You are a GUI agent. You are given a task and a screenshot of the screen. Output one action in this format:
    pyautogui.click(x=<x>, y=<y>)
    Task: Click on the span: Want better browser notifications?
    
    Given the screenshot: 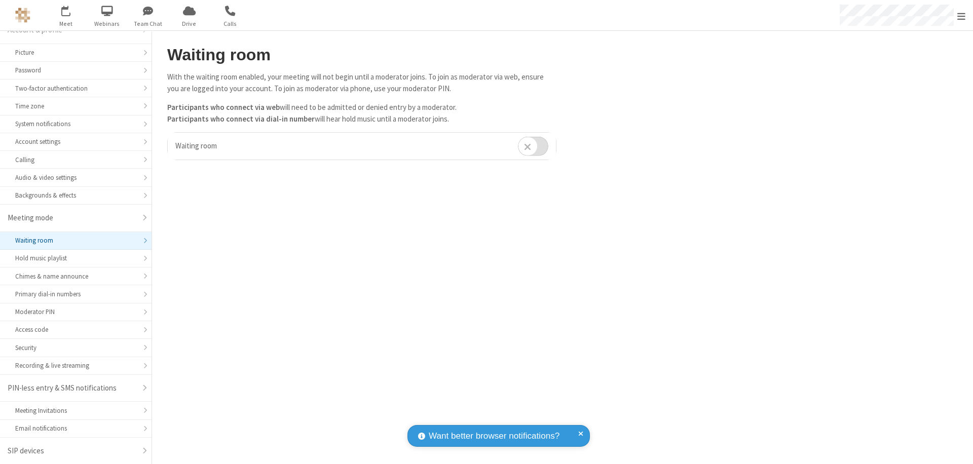 What is the action you would take?
    pyautogui.click(x=494, y=436)
    